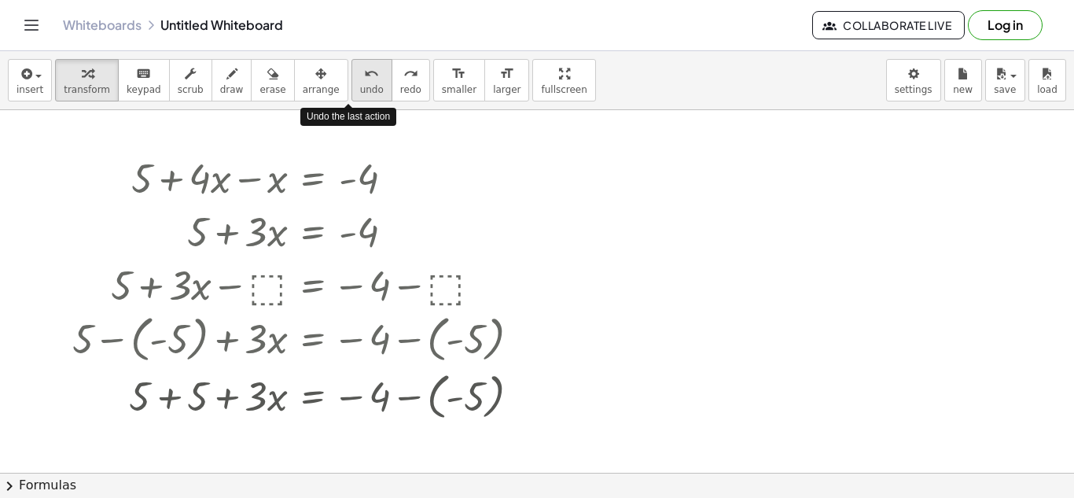  What do you see at coordinates (410, 90) in the screenshot?
I see `span: redo` at bounding box center [410, 90].